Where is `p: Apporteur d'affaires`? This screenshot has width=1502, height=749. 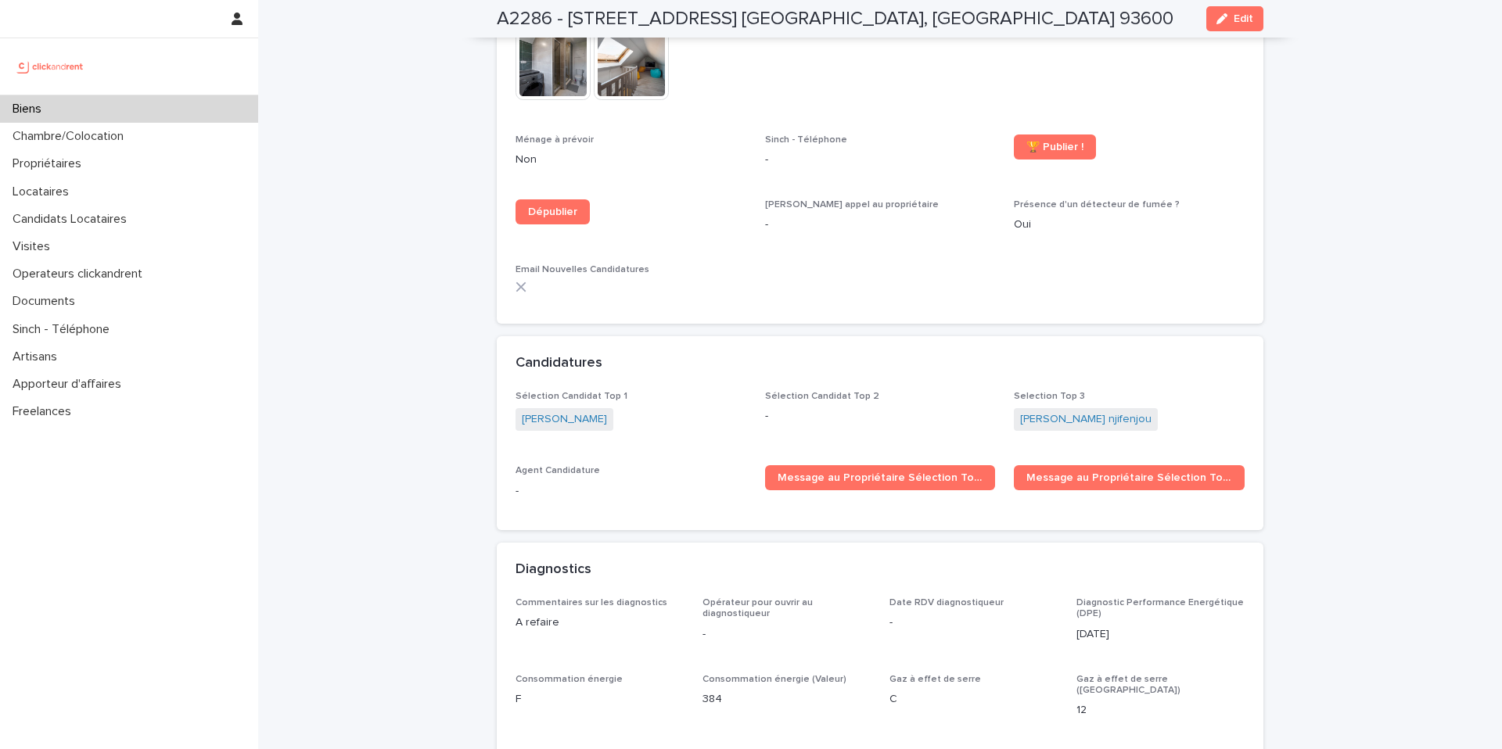 p: Apporteur d'affaires is located at coordinates (70, 384).